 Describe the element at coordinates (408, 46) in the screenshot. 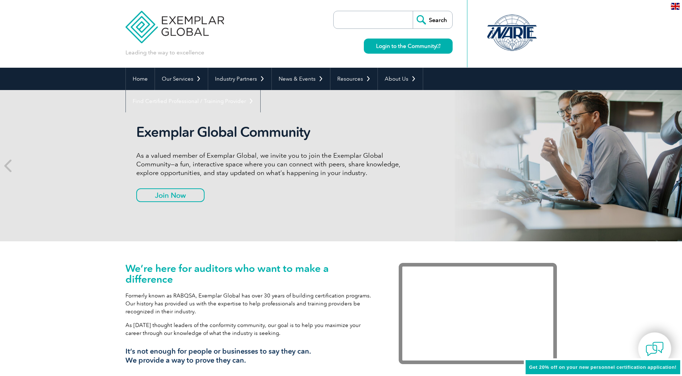

I see `a: Login to the Community` at that location.